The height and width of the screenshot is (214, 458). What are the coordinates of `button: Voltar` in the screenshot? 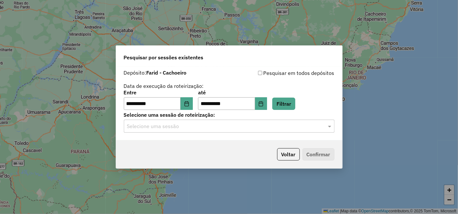 It's located at (289, 154).